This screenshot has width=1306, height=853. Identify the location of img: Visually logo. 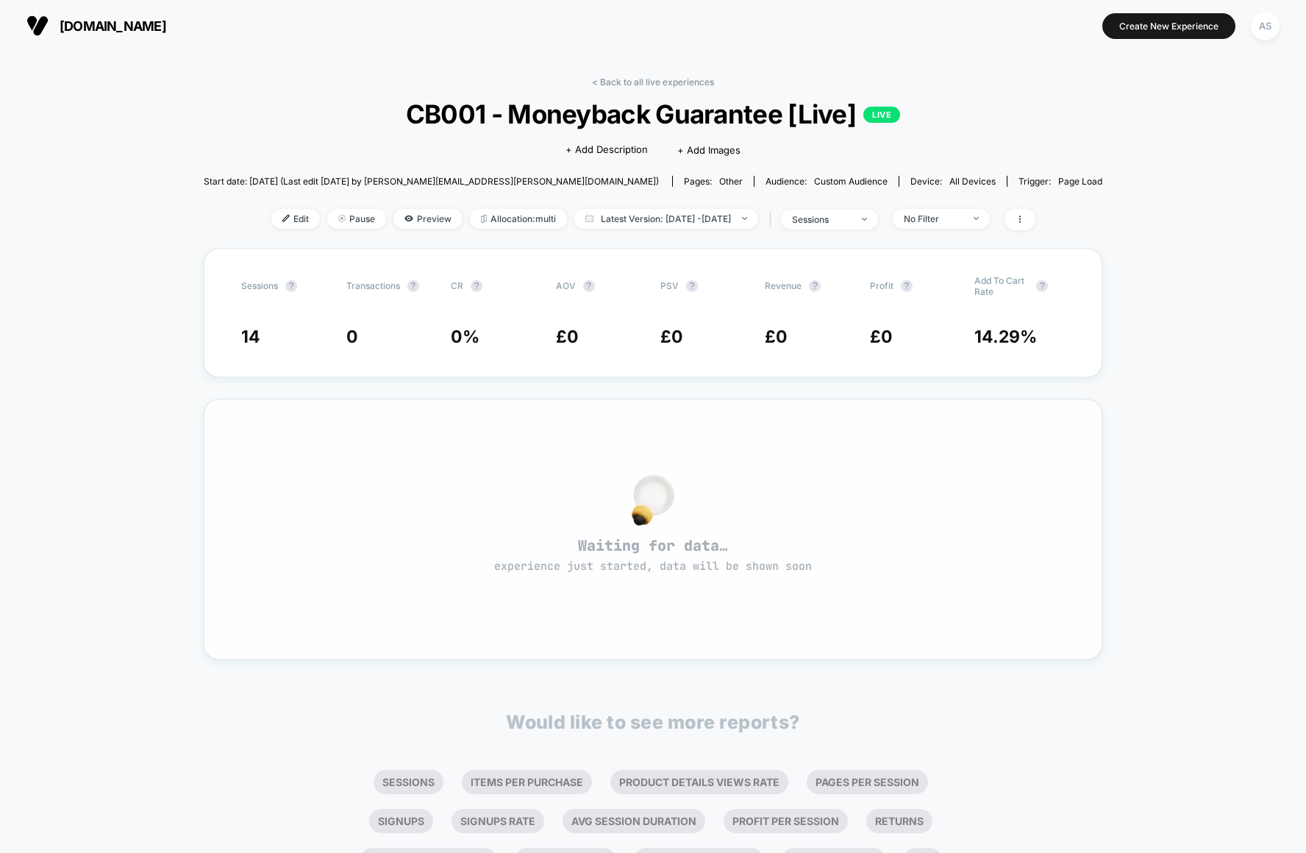
(38, 26).